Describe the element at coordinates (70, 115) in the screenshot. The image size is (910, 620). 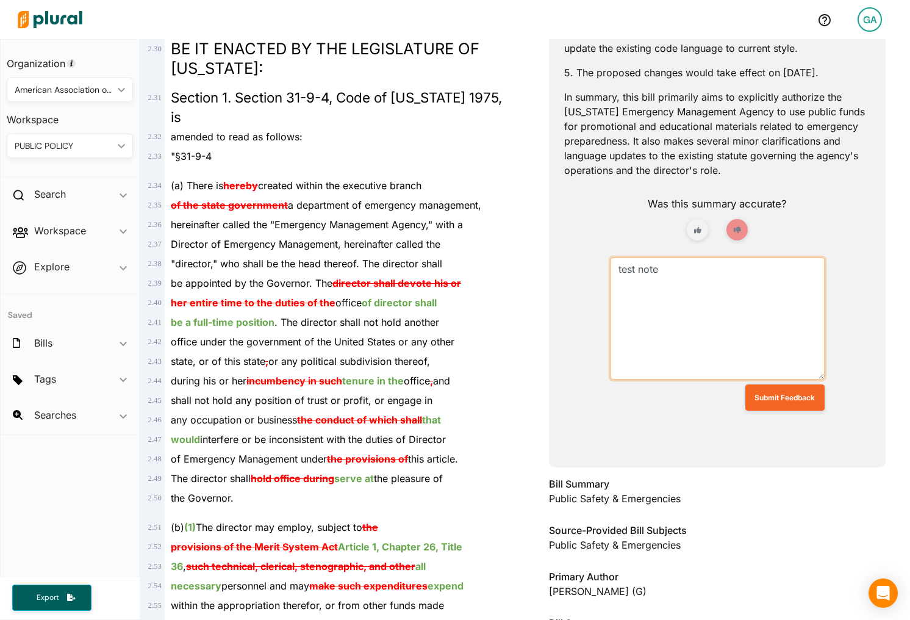
I see `h3: Workspace` at that location.